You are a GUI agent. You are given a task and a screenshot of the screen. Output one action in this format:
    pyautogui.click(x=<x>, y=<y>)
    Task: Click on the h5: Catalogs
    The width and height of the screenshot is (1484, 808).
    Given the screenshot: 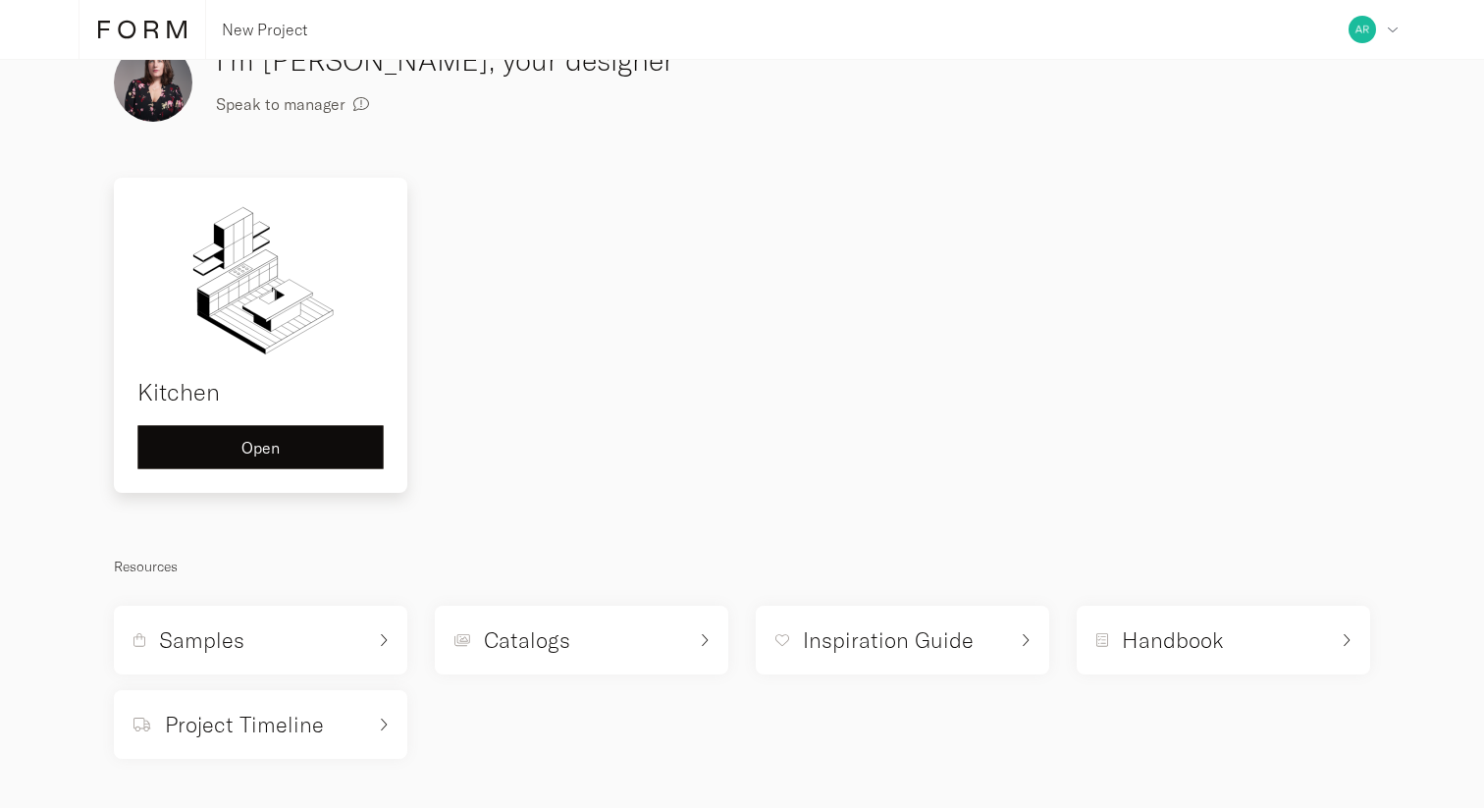 What is the action you would take?
    pyautogui.click(x=527, y=640)
    